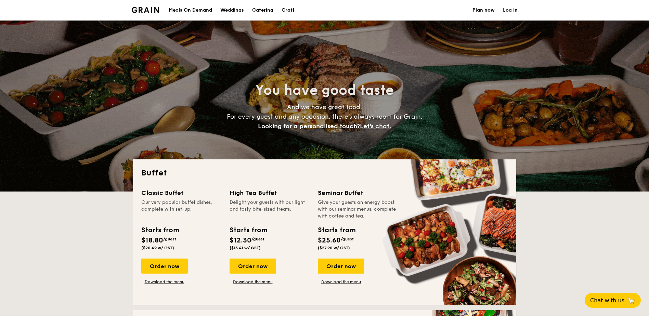  I want to click on span: Looking for a personalised touch?, so click(309, 126).